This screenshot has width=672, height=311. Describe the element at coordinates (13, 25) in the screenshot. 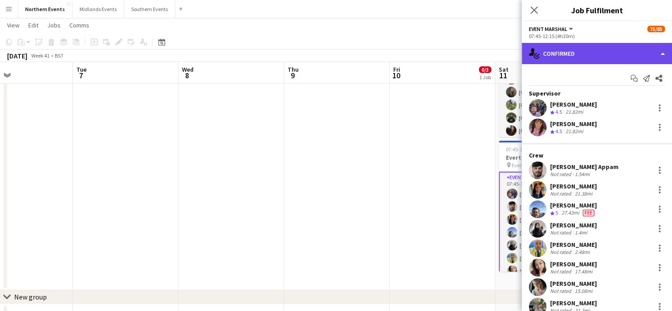

I see `a: View` at that location.